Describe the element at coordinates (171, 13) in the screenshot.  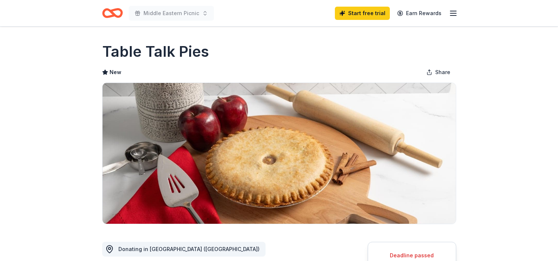
I see `button: Middle Eastern Picnic` at that location.